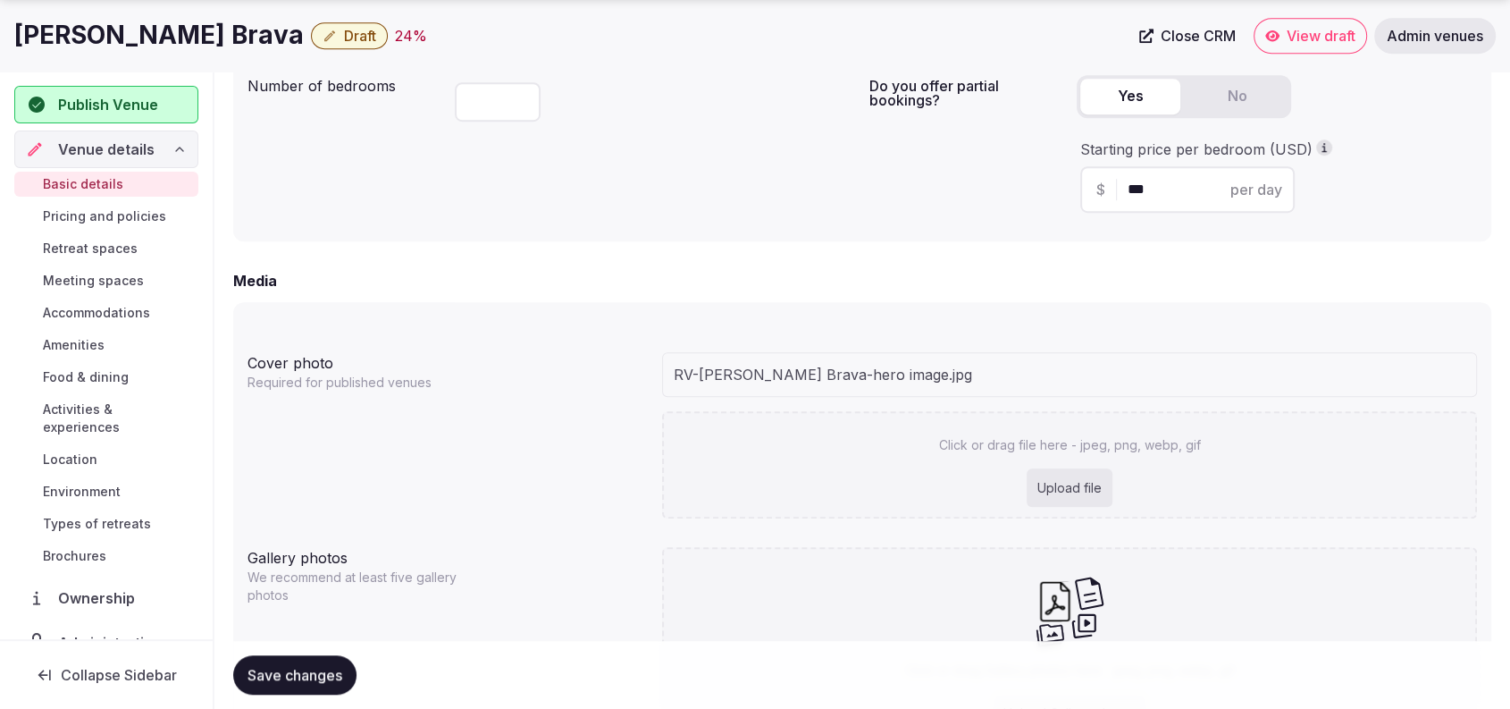  Describe the element at coordinates (411, 36) in the screenshot. I see `div: 24 %` at that location.